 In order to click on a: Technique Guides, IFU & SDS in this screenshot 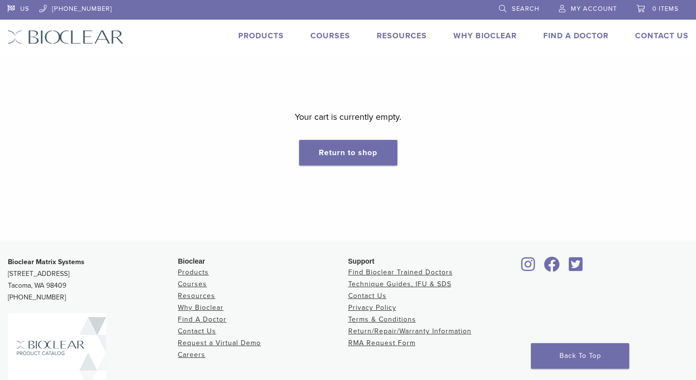, I will do `click(400, 284)`.